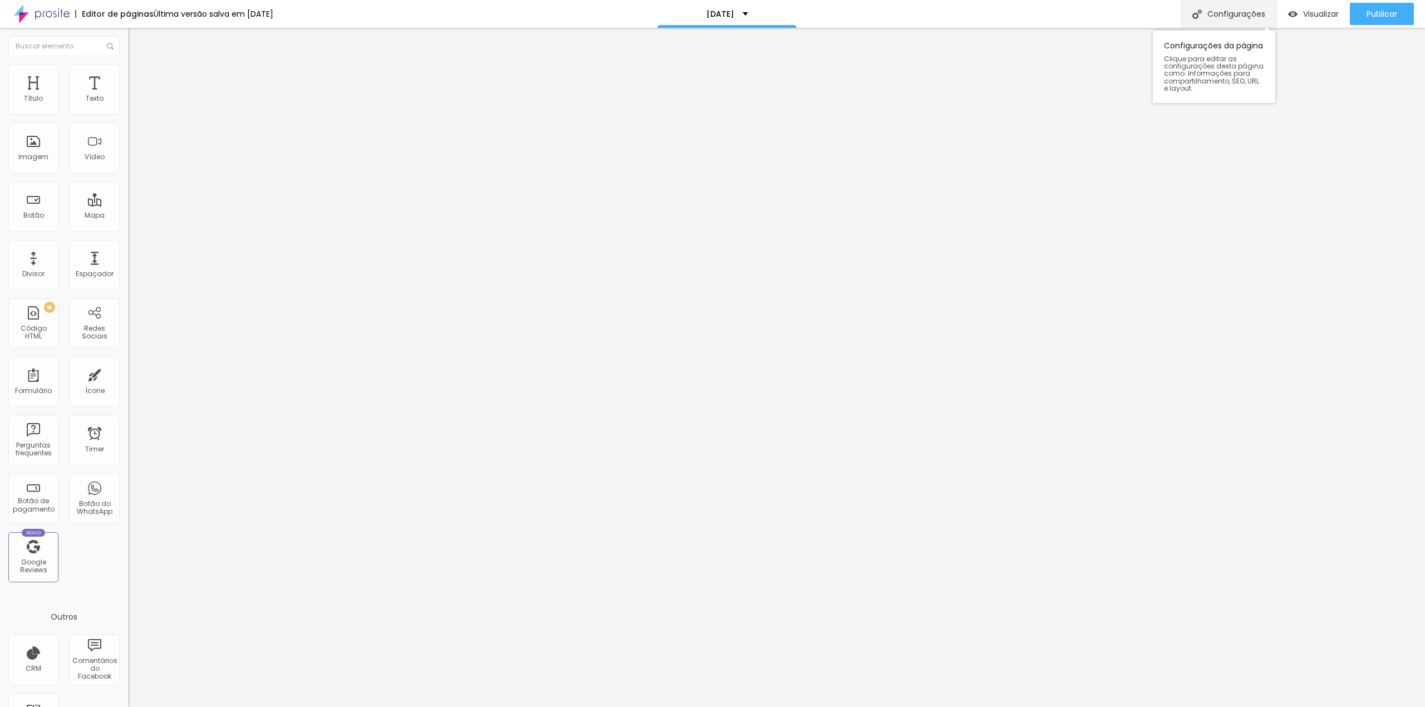  Describe the element at coordinates (95, 215) in the screenshot. I see `div: Mapa` at that location.